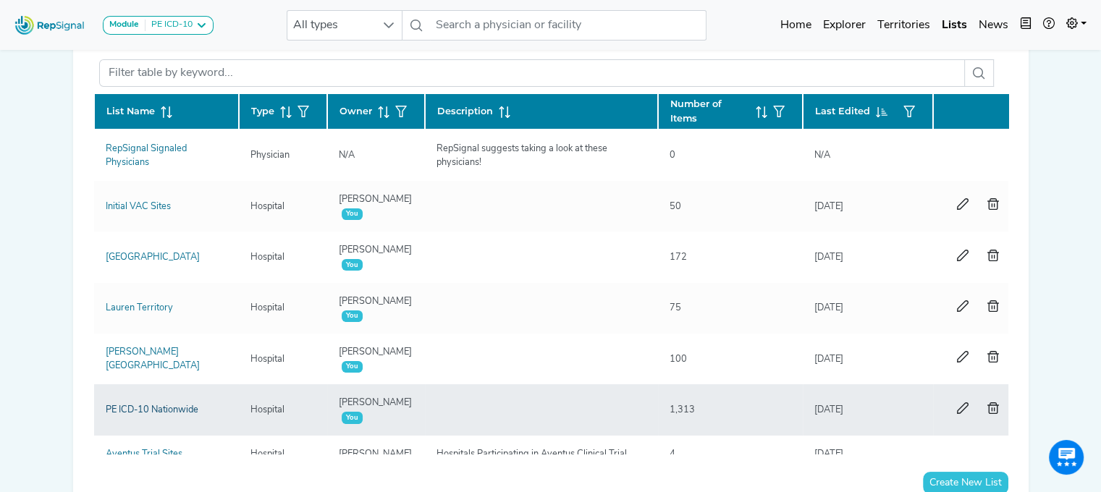  What do you see at coordinates (531, 454) in the screenshot?
I see `div: Hospitals Participating in Aventus Clinical Trial` at bounding box center [531, 454].